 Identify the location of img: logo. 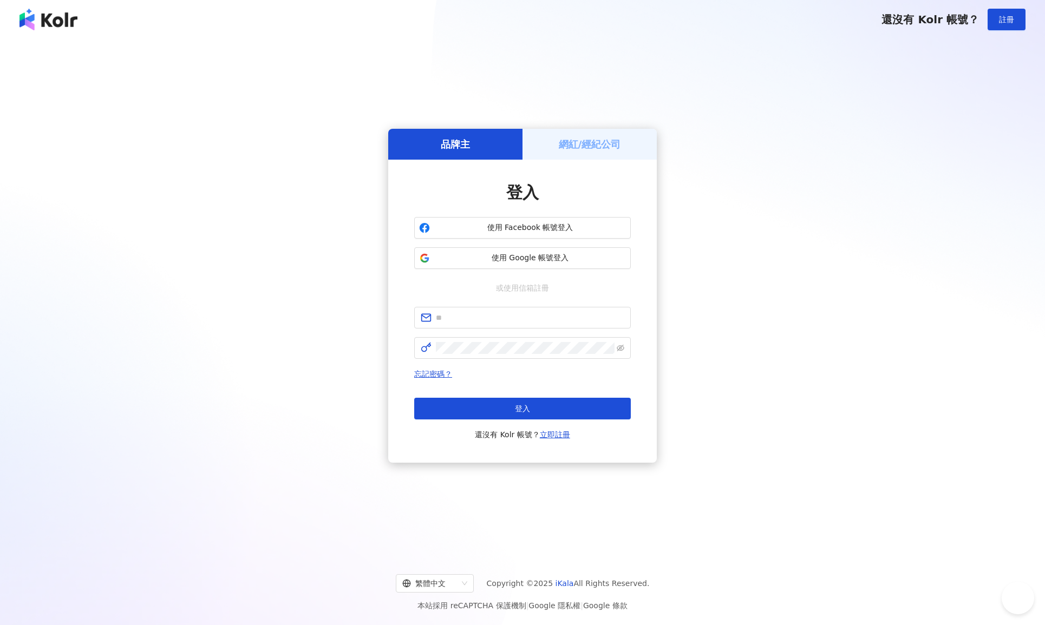
(48, 19).